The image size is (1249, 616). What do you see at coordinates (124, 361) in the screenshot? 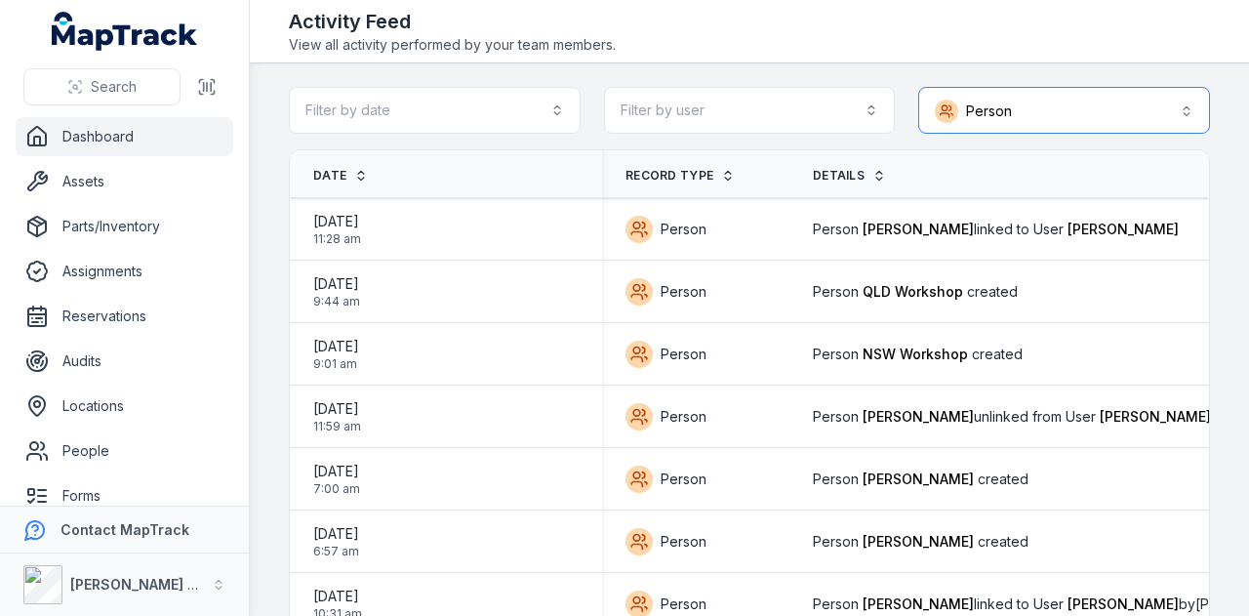
I see `a: Audits` at bounding box center [124, 361].